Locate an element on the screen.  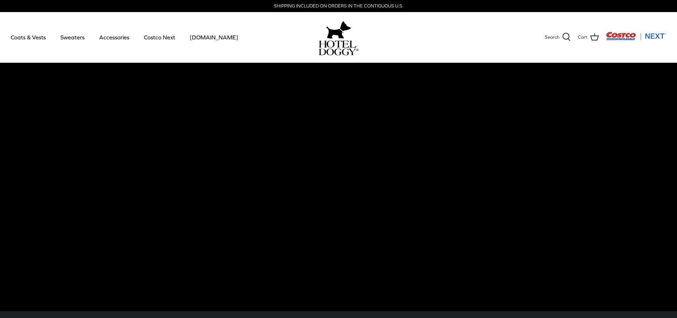
a: Visit Costco Next is located at coordinates (636, 39).